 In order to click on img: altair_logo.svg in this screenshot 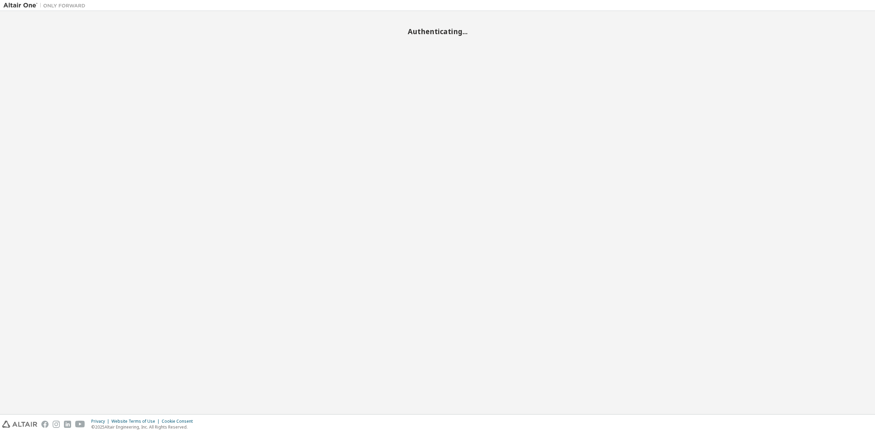, I will do `click(19, 425)`.